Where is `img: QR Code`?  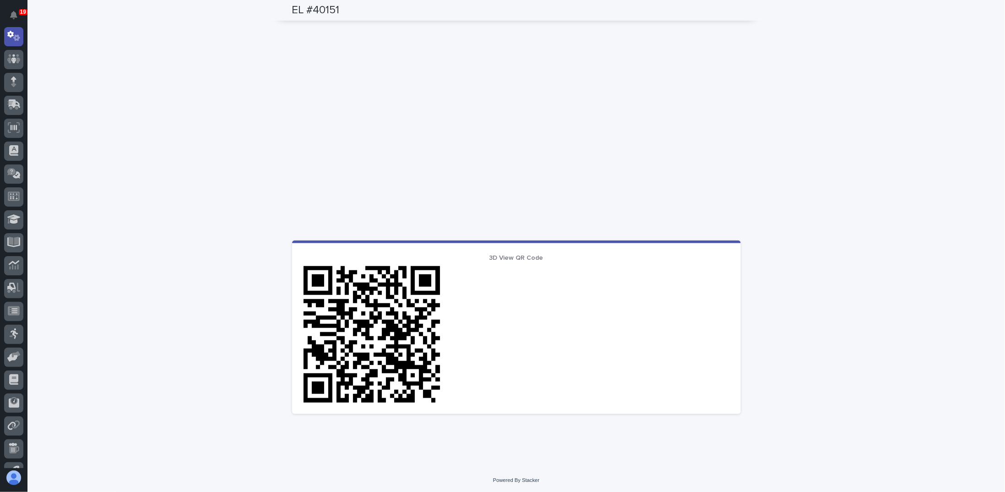
img: QR Code is located at coordinates (372, 334).